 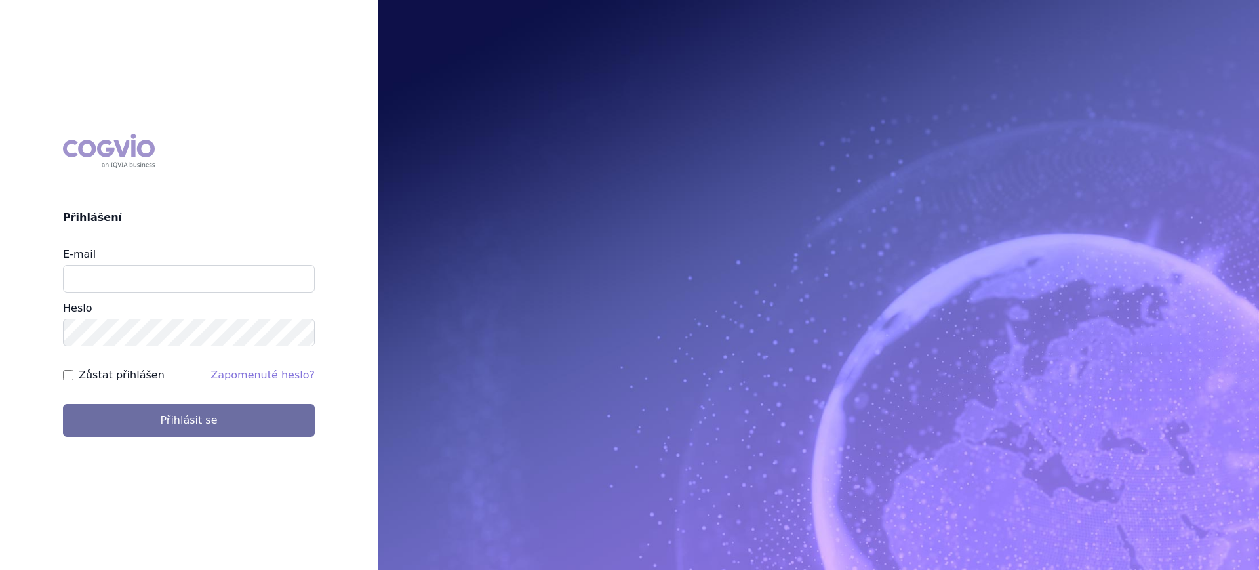 I want to click on h2: Přihlášení, so click(x=189, y=218).